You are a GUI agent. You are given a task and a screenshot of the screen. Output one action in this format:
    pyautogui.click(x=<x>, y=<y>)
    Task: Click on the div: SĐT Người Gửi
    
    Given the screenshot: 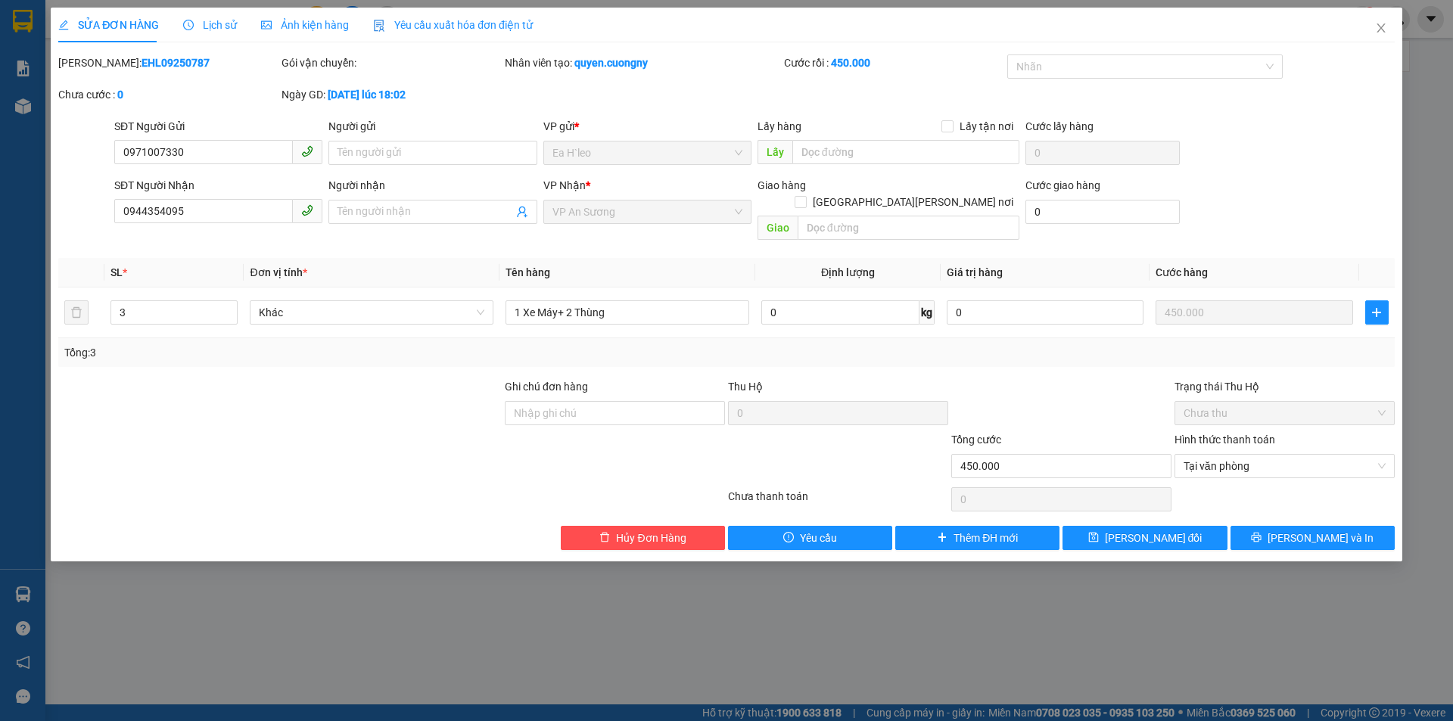 What is the action you would take?
    pyautogui.click(x=218, y=126)
    